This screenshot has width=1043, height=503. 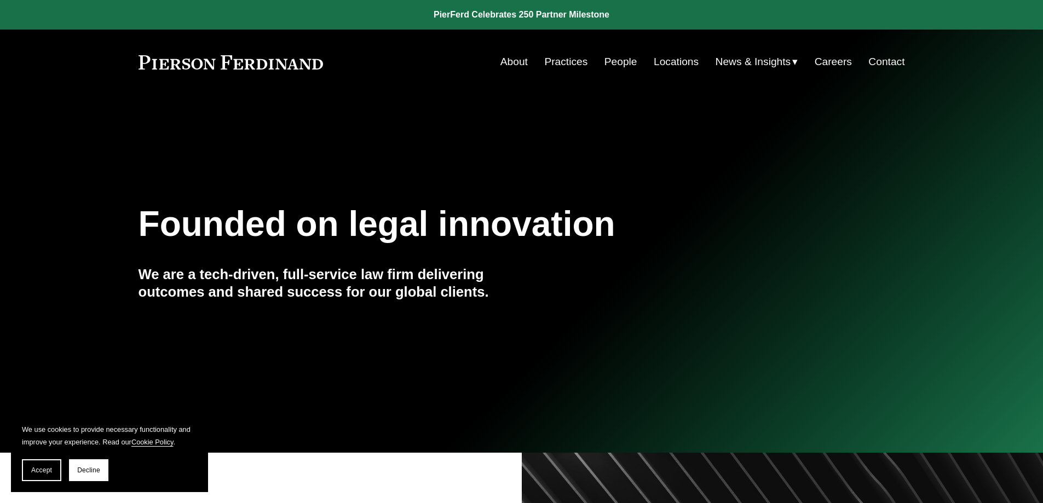 I want to click on span: Decline, so click(x=89, y=470).